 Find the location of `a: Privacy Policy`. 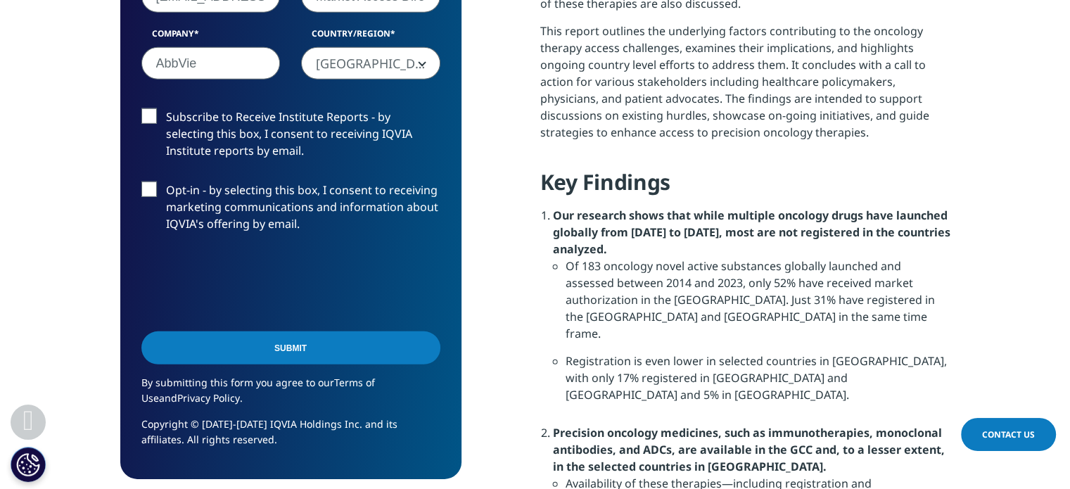

a: Privacy Policy is located at coordinates (208, 397).